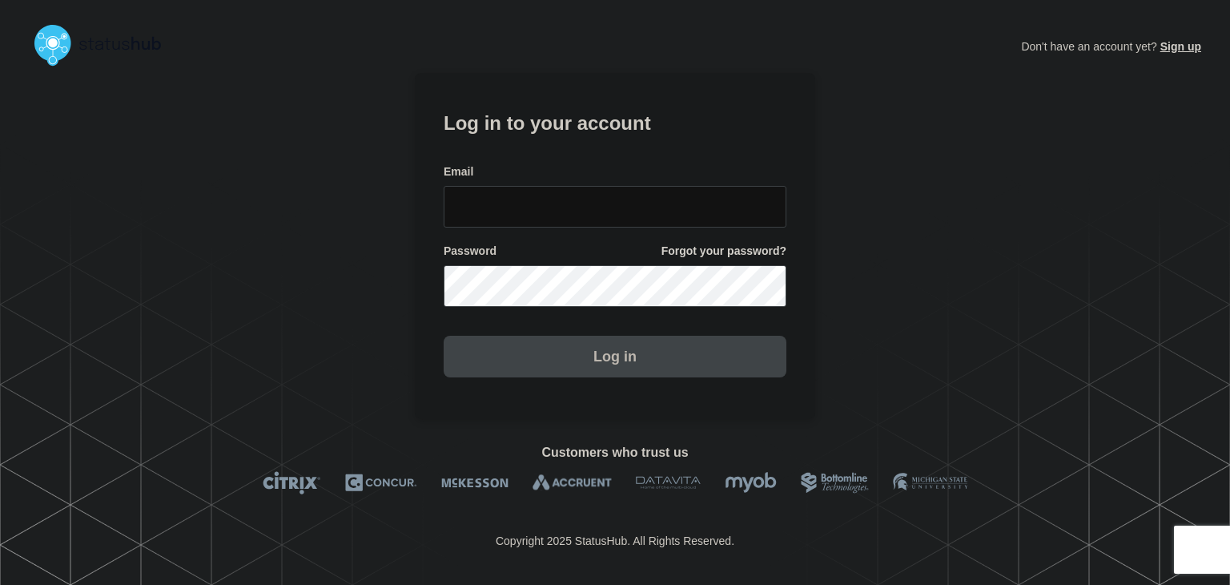  Describe the element at coordinates (750, 482) in the screenshot. I see `img: myob logo` at that location.